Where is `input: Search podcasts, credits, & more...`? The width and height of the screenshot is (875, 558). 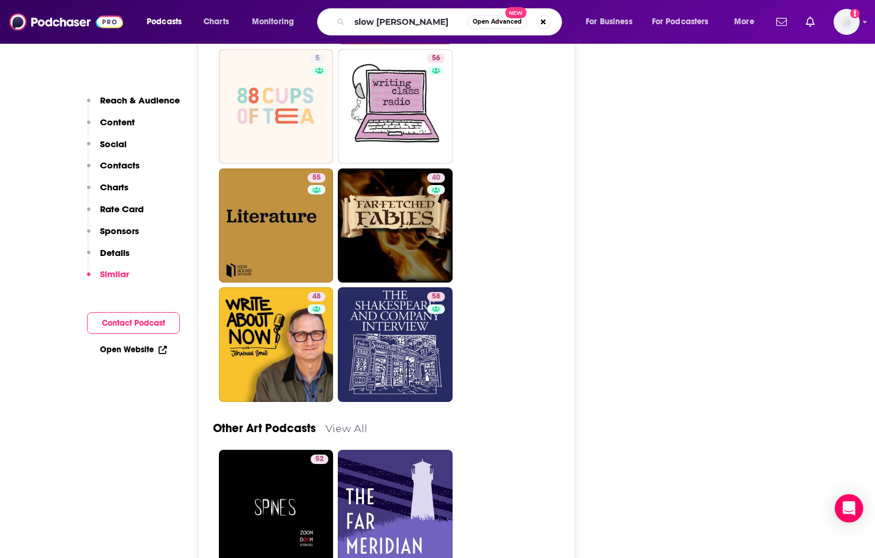
input: Search podcasts, credits, & more... is located at coordinates (408, 22).